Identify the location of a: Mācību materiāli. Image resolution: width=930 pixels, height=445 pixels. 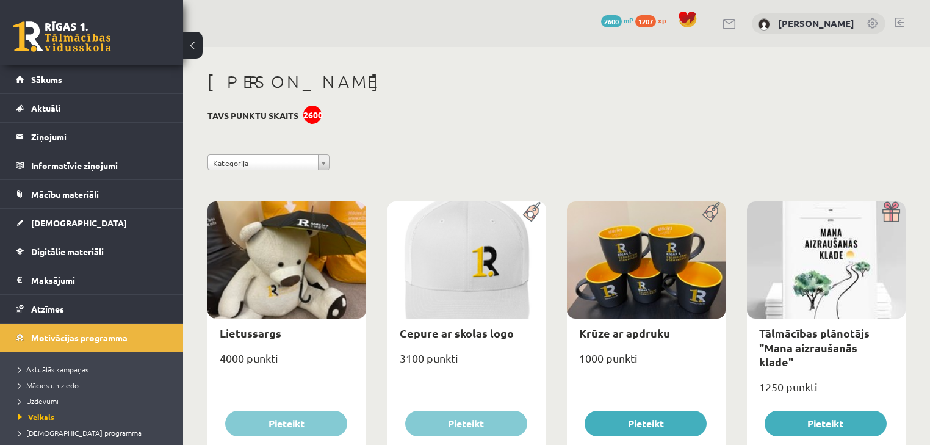
(92, 194).